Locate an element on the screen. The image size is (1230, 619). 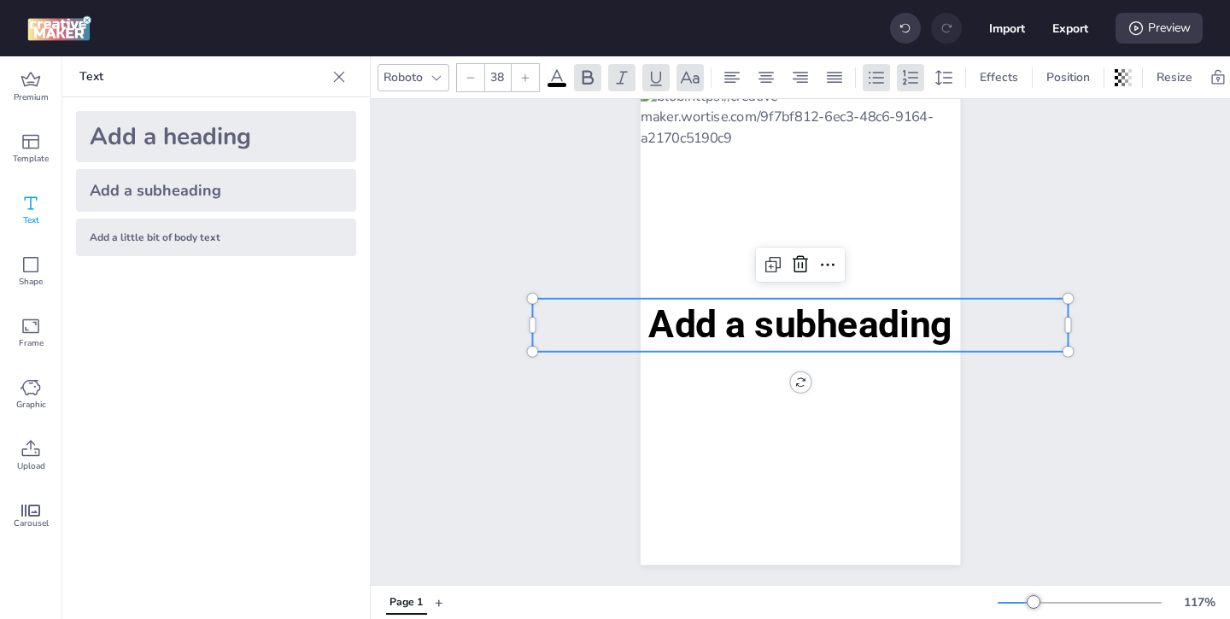
span: Carousel is located at coordinates (31, 524).